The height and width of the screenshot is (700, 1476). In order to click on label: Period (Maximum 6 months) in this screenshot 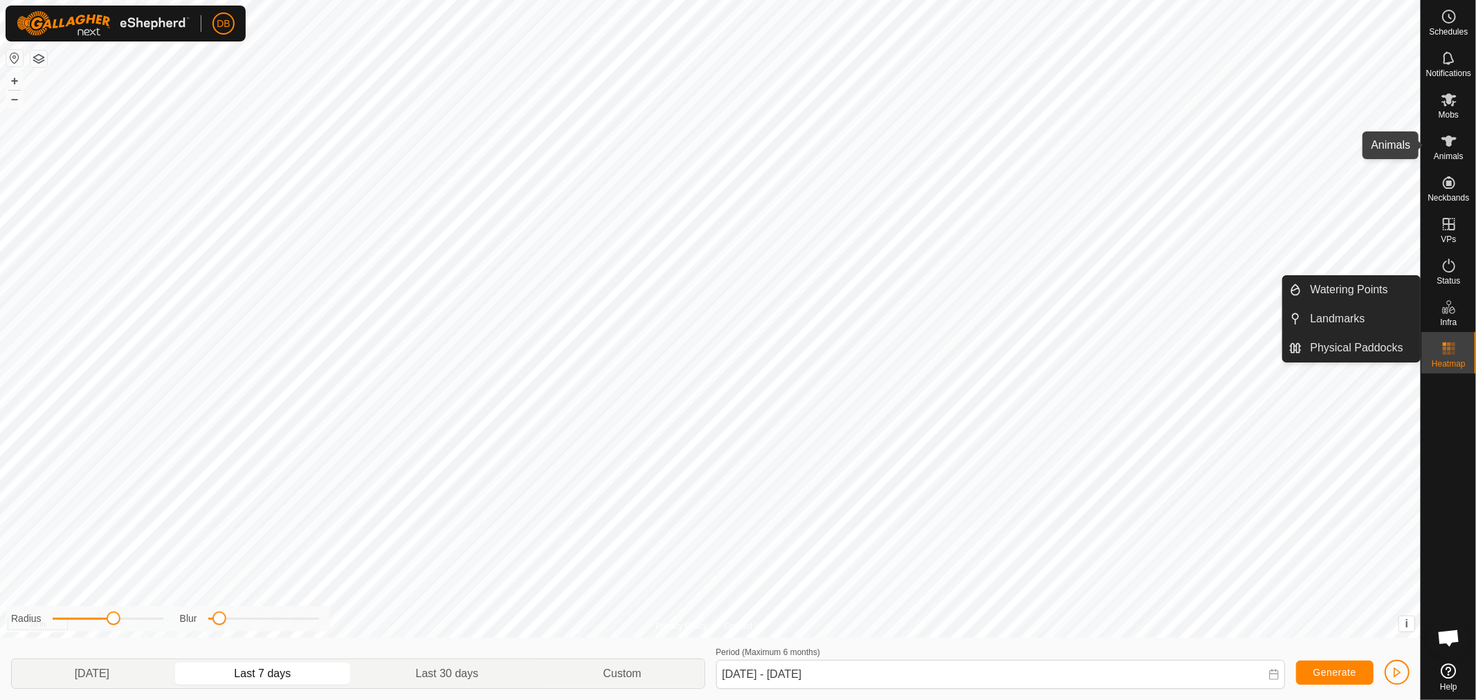, I will do `click(768, 652)`.